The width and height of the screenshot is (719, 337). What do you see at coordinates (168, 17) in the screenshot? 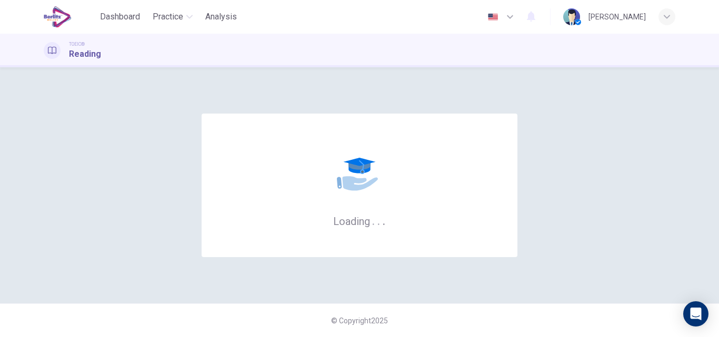
I see `span: Practice` at bounding box center [168, 17].